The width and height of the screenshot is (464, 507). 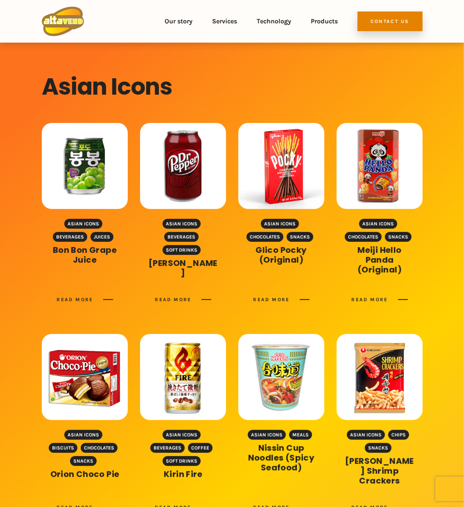 I want to click on a: Glico Pocky (Original), so click(x=281, y=255).